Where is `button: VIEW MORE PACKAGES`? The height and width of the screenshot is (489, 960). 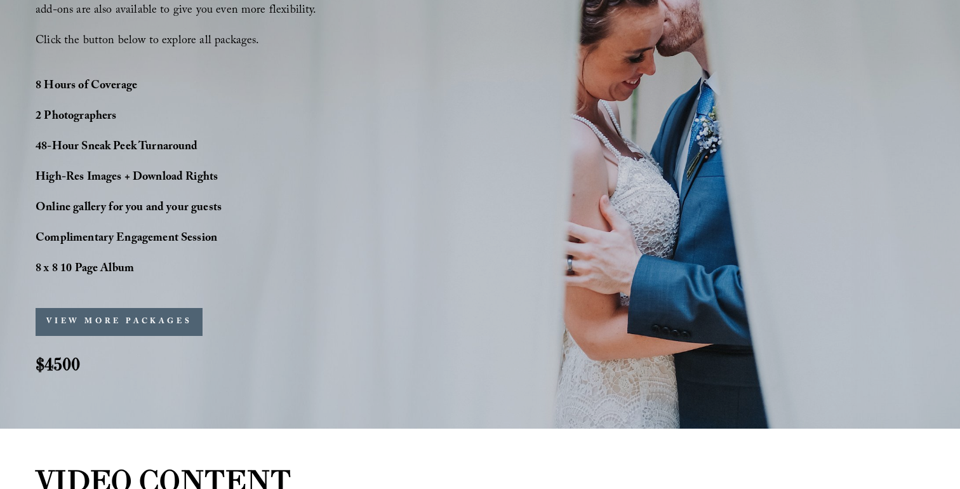
button: VIEW MORE PACKAGES is located at coordinates (119, 322).